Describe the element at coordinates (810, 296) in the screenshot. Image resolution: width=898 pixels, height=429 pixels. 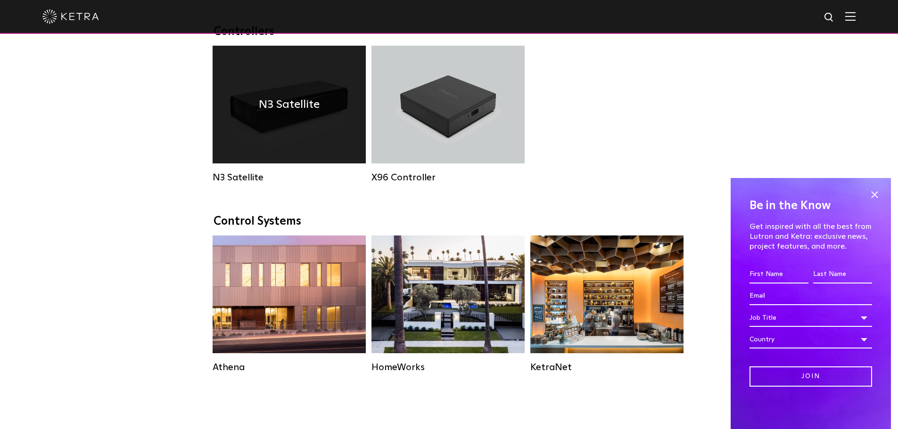
I see `input: Email` at that location.